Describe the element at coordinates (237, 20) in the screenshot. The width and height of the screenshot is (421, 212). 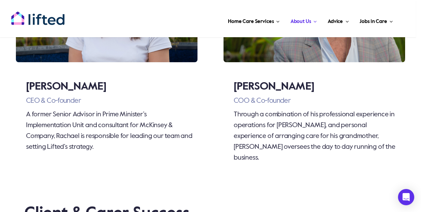
I see `nav: Main Menu` at that location.